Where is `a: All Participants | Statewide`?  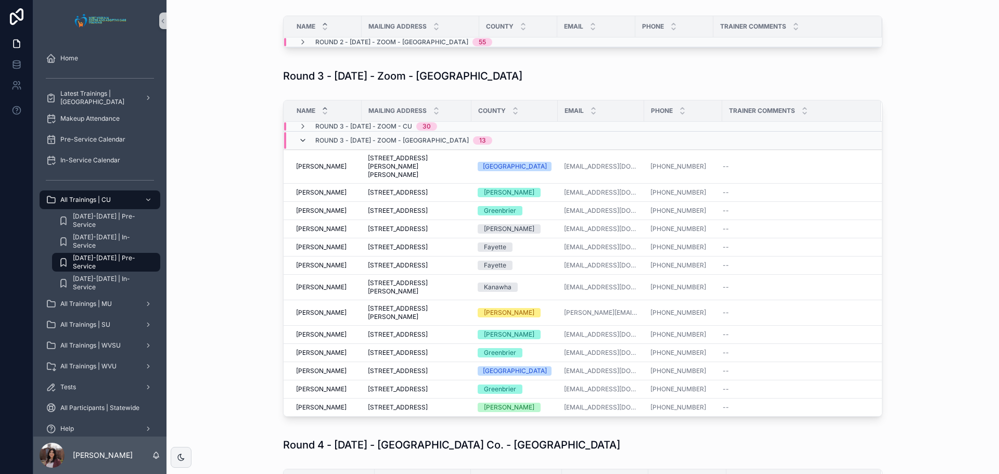
a: All Participants | Statewide is located at coordinates (100, 408).